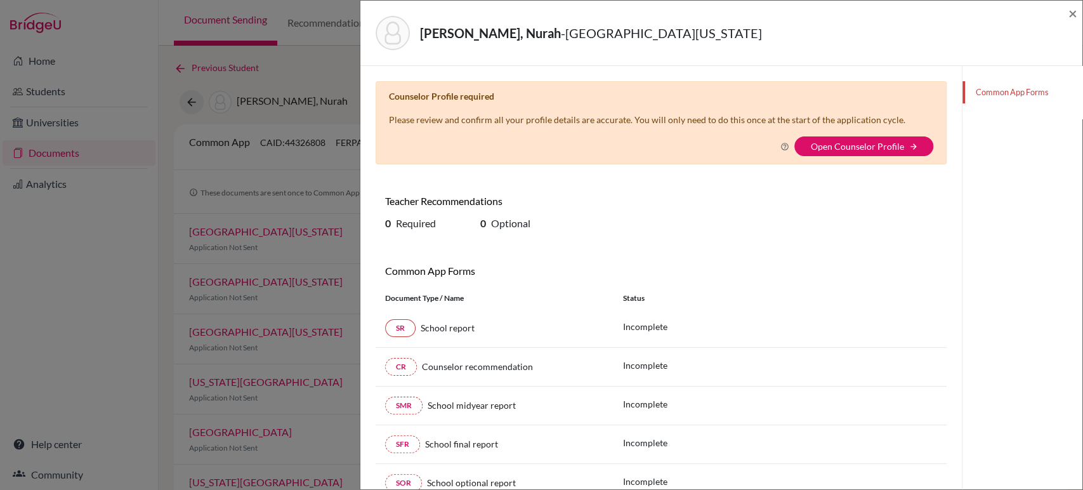  Describe the element at coordinates (518, 201) in the screenshot. I see `h6: Teacher Recommendations` at that location.